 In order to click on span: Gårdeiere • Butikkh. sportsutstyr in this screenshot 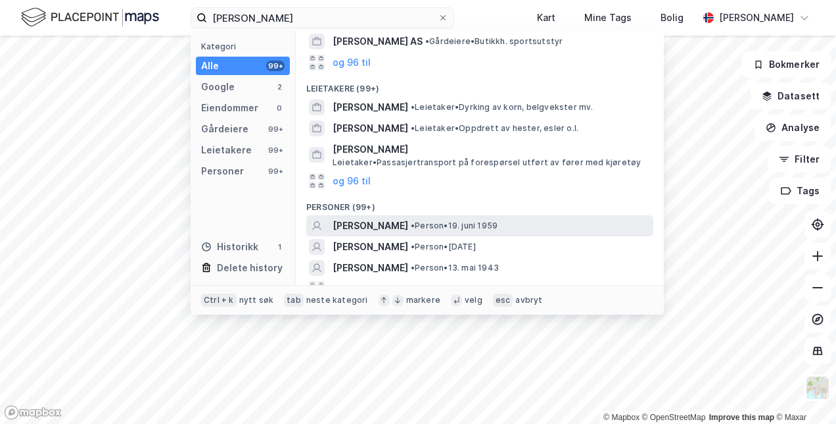, I will do `click(494, 41)`.